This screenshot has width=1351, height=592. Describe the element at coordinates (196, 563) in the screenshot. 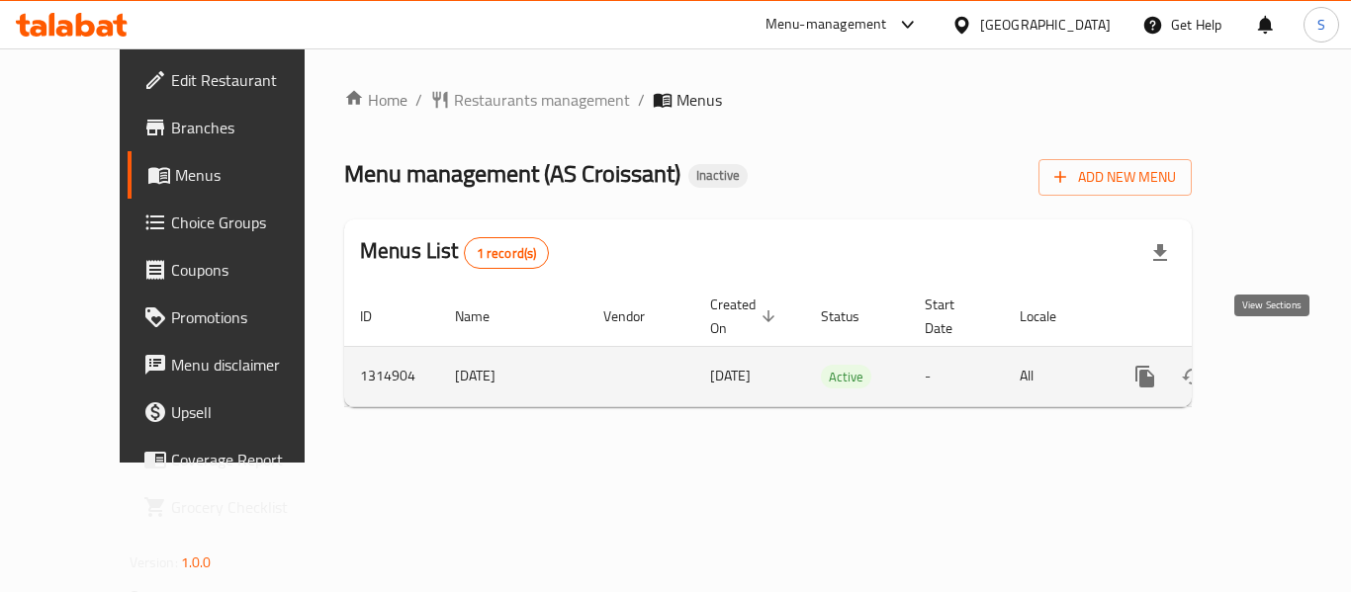

I see `span: 1.0.0` at that location.